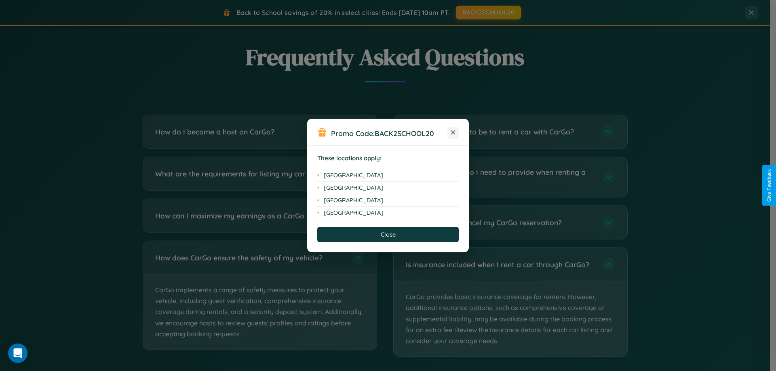  I want to click on h3: Promo Code:, so click(389, 133).